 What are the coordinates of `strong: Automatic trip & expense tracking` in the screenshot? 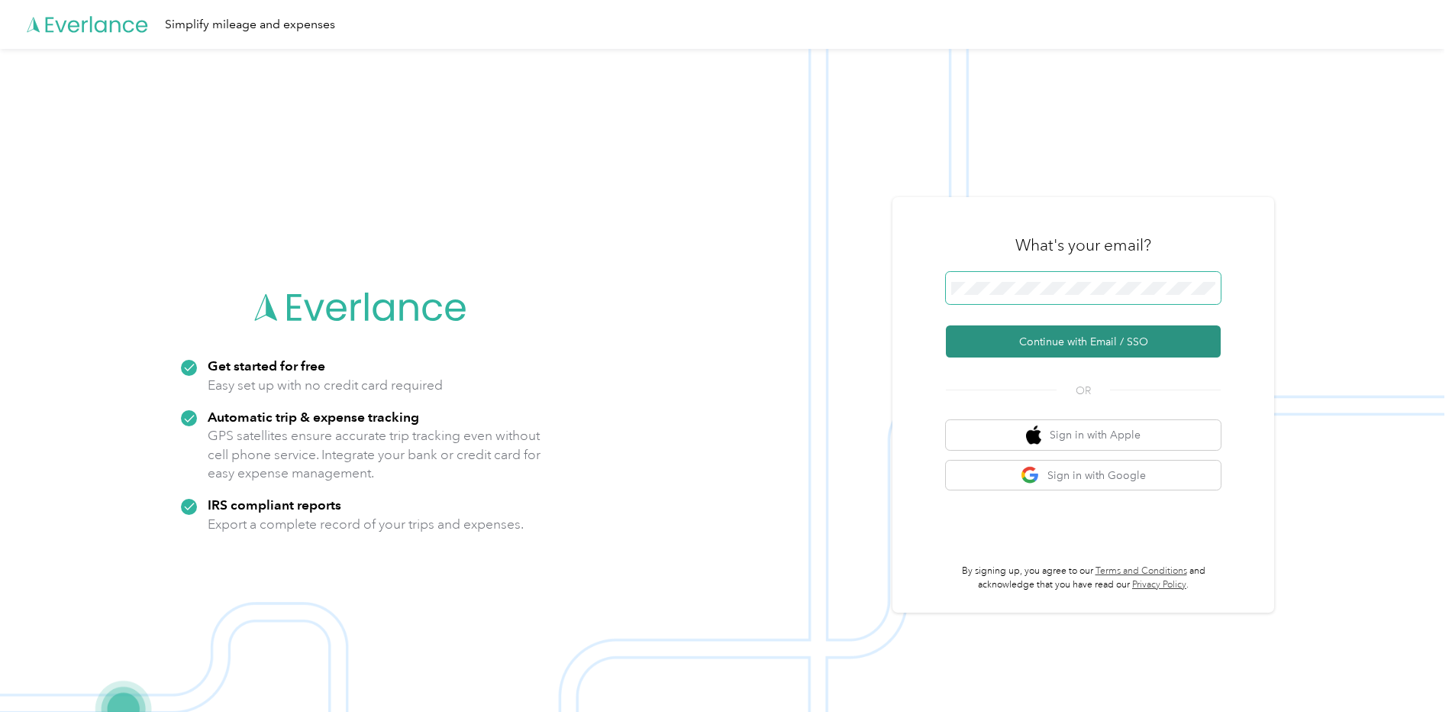 It's located at (313, 416).